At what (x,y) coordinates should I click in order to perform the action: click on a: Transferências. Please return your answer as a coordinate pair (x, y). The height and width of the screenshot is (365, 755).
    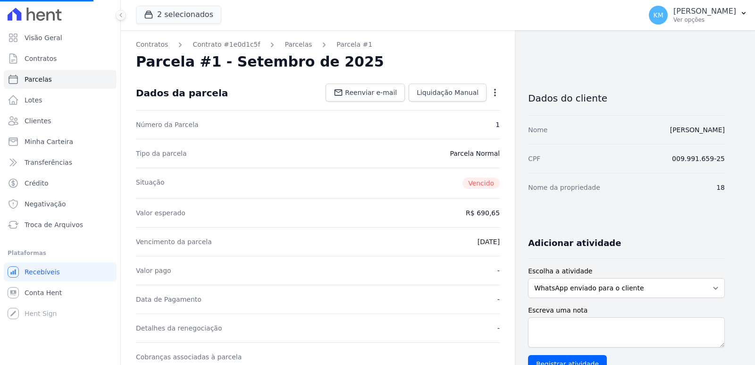
    Looking at the image, I should click on (60, 162).